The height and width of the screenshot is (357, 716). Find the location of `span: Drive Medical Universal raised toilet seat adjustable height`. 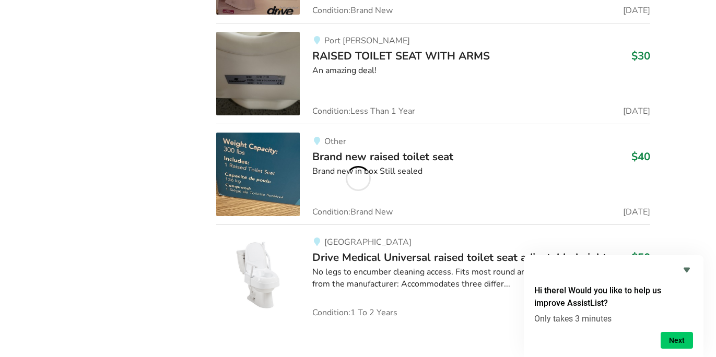

span: Drive Medical Universal raised toilet seat adjustable height is located at coordinates (460, 258).